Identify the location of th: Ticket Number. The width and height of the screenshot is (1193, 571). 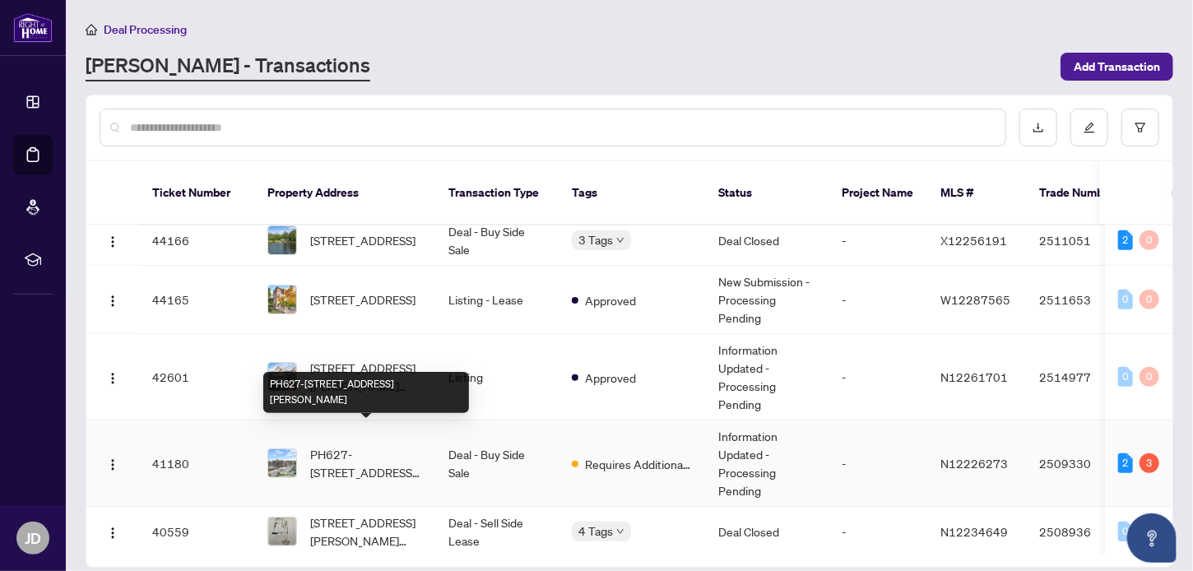
(197, 193).